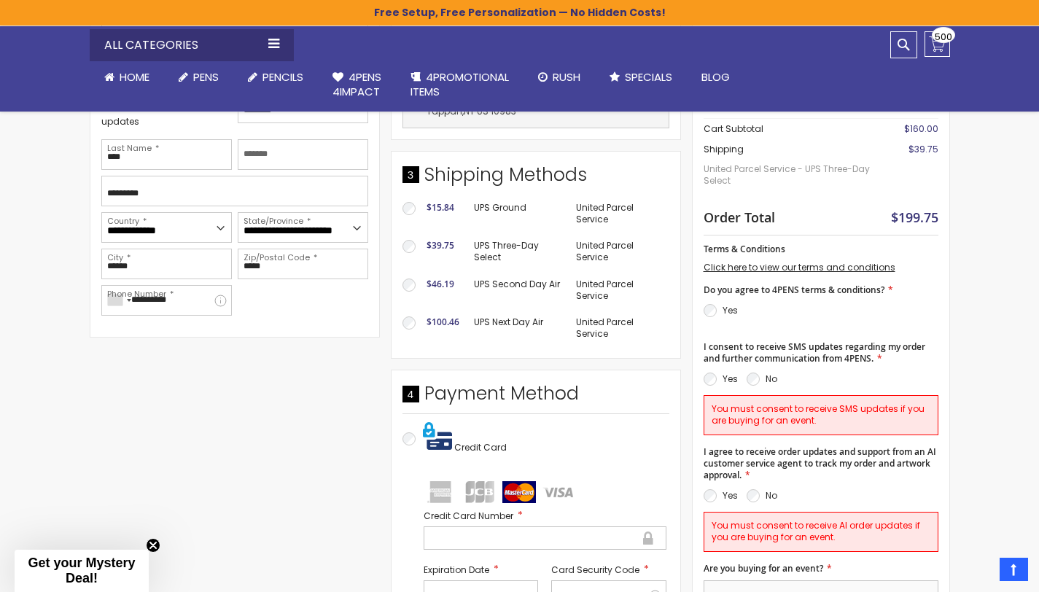 The width and height of the screenshot is (1039, 592). Describe the element at coordinates (517, 214) in the screenshot. I see `td: UPS Ground` at that location.